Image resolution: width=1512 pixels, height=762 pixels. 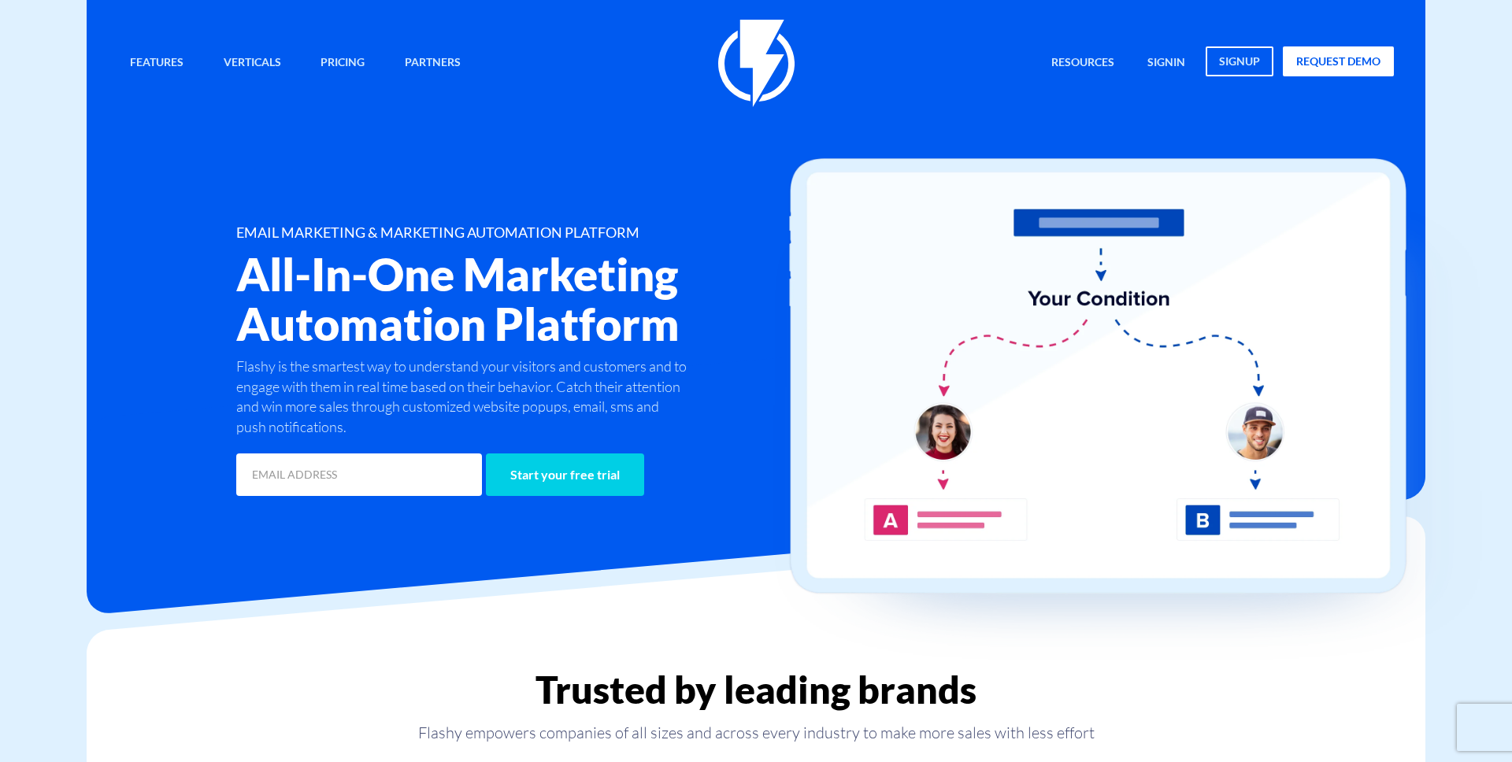 What do you see at coordinates (252, 63) in the screenshot?
I see `a: Verticals` at bounding box center [252, 63].